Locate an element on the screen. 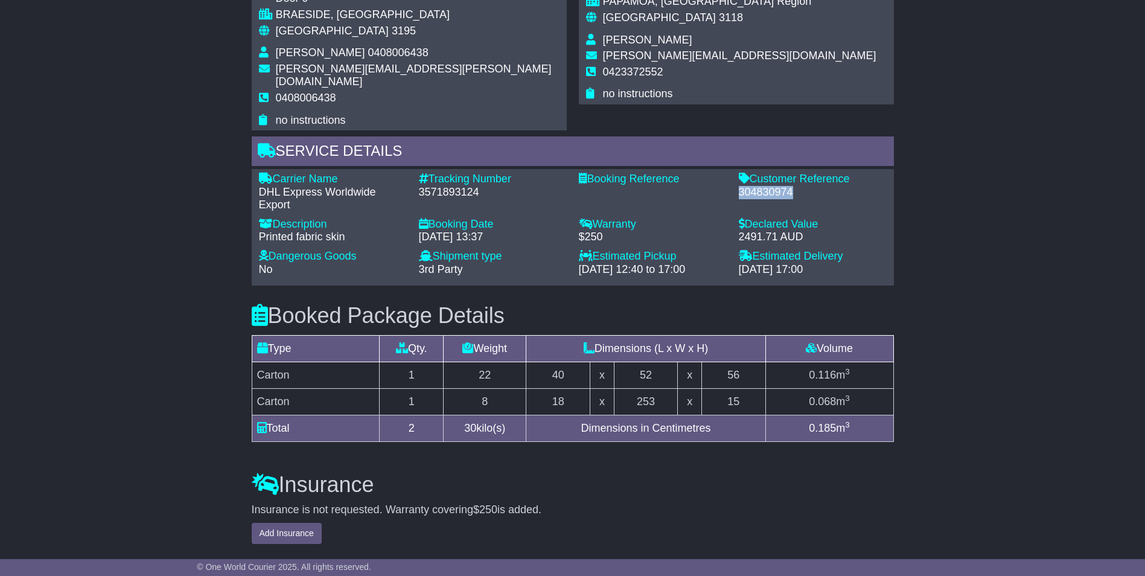 This screenshot has height=576, width=1145. div: Estimated Delivery is located at coordinates (813, 257).